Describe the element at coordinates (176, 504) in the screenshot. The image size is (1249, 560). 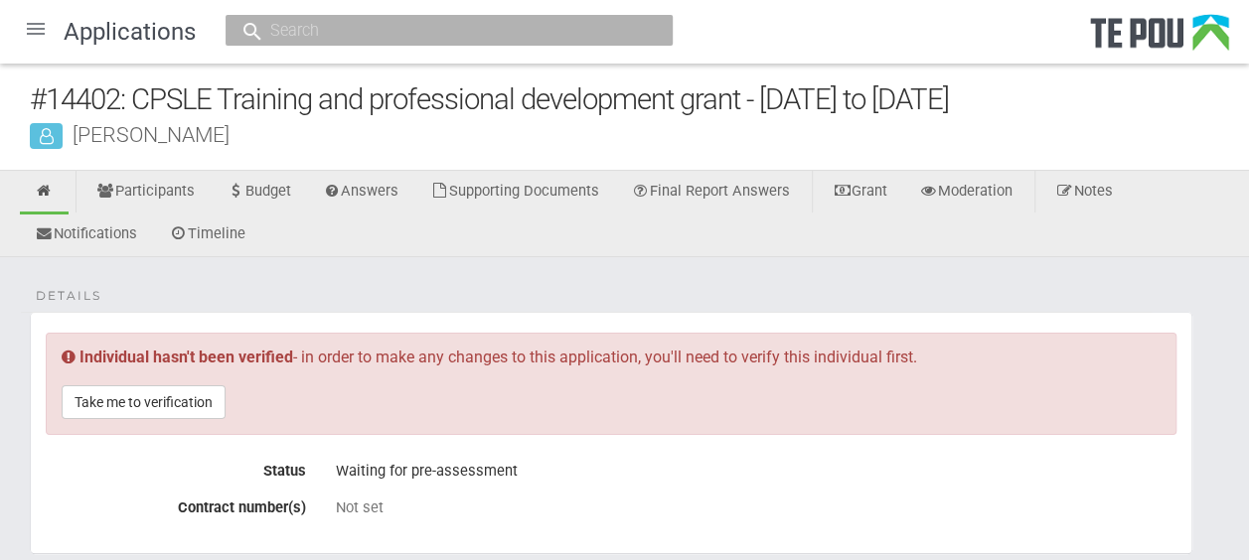
I see `label: Contract number(s)` at that location.